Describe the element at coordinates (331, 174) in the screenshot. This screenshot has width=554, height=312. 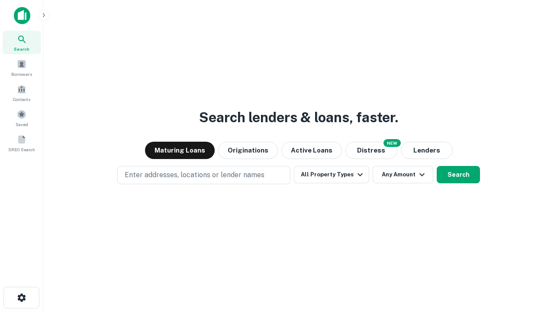
I see `button: All Property Types` at that location.